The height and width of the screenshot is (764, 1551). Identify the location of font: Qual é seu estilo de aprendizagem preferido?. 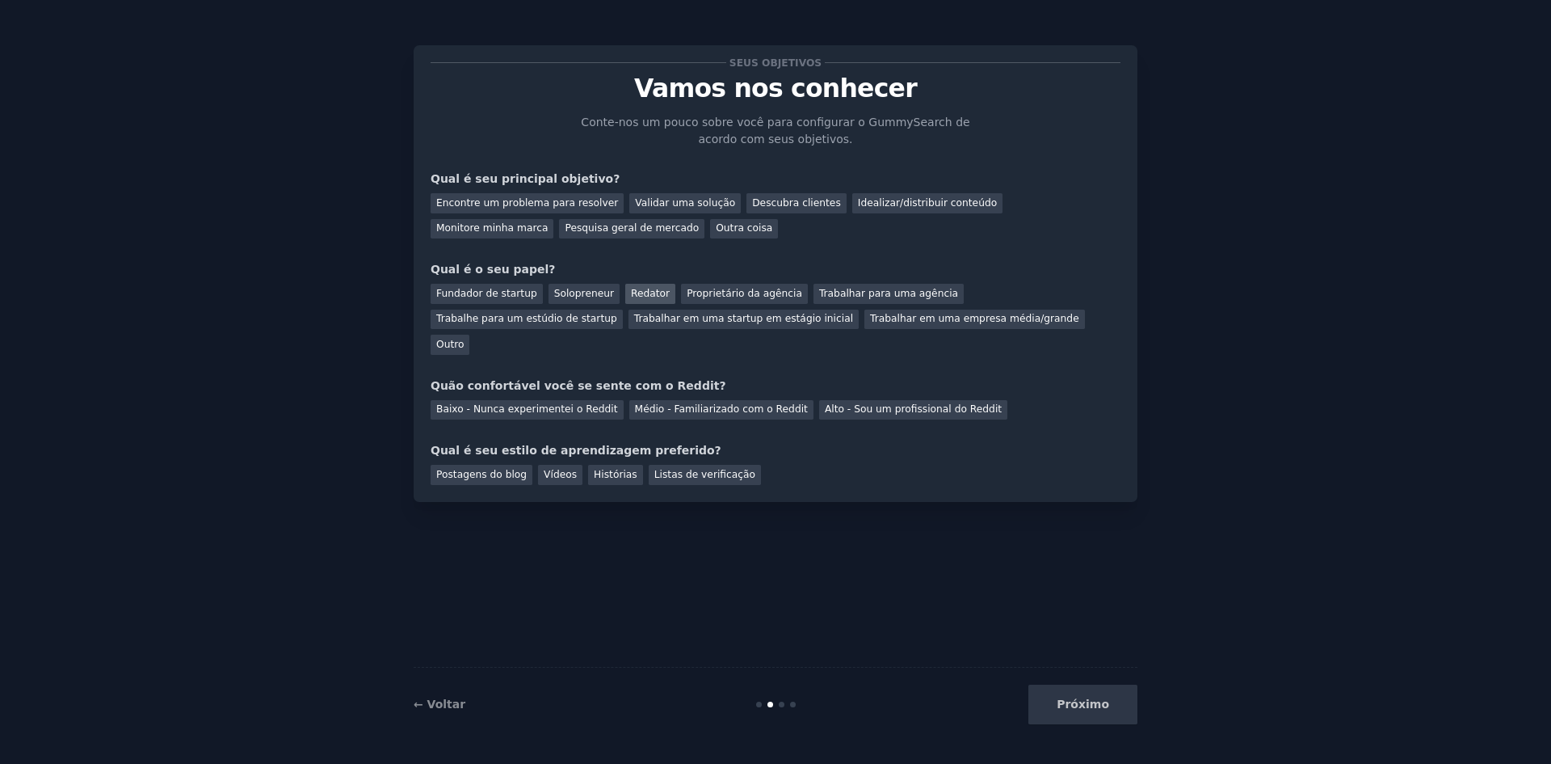
(576, 450).